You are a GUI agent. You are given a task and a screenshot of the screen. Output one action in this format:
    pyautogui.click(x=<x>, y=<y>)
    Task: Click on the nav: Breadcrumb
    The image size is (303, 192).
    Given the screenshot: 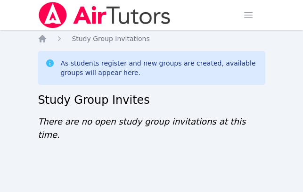 What is the action you would take?
    pyautogui.click(x=151, y=39)
    